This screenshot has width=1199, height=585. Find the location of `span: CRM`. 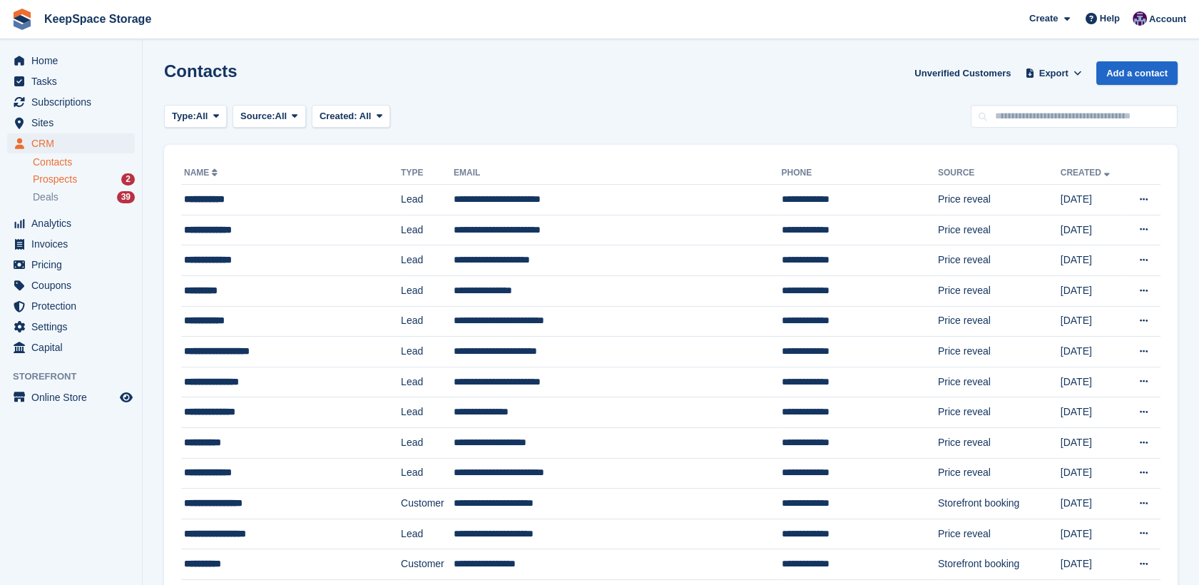

span: CRM is located at coordinates (74, 143).